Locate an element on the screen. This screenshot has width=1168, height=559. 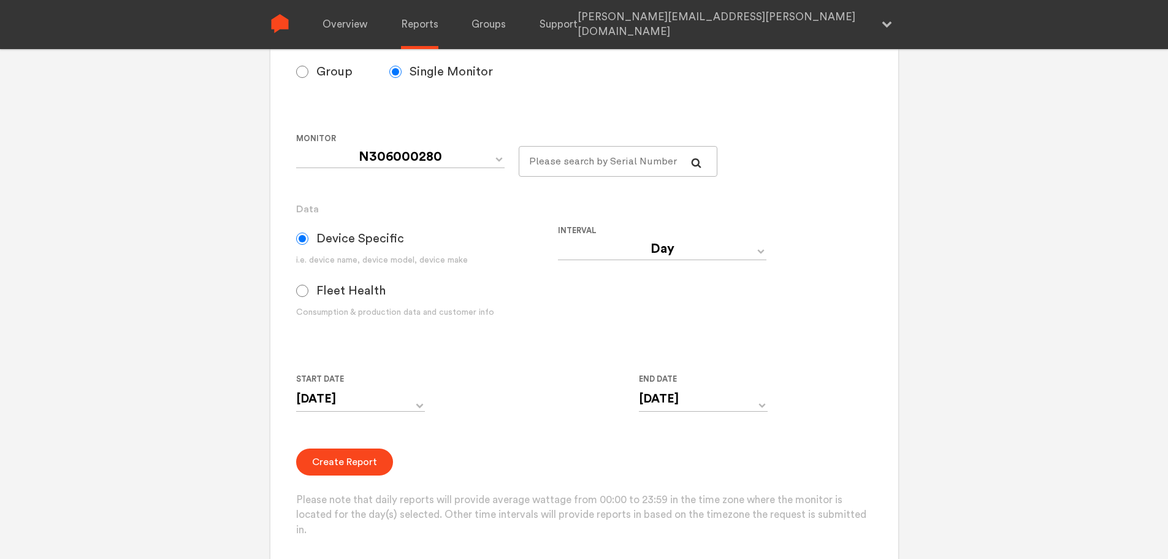
span: Fleet Health is located at coordinates (351, 291).